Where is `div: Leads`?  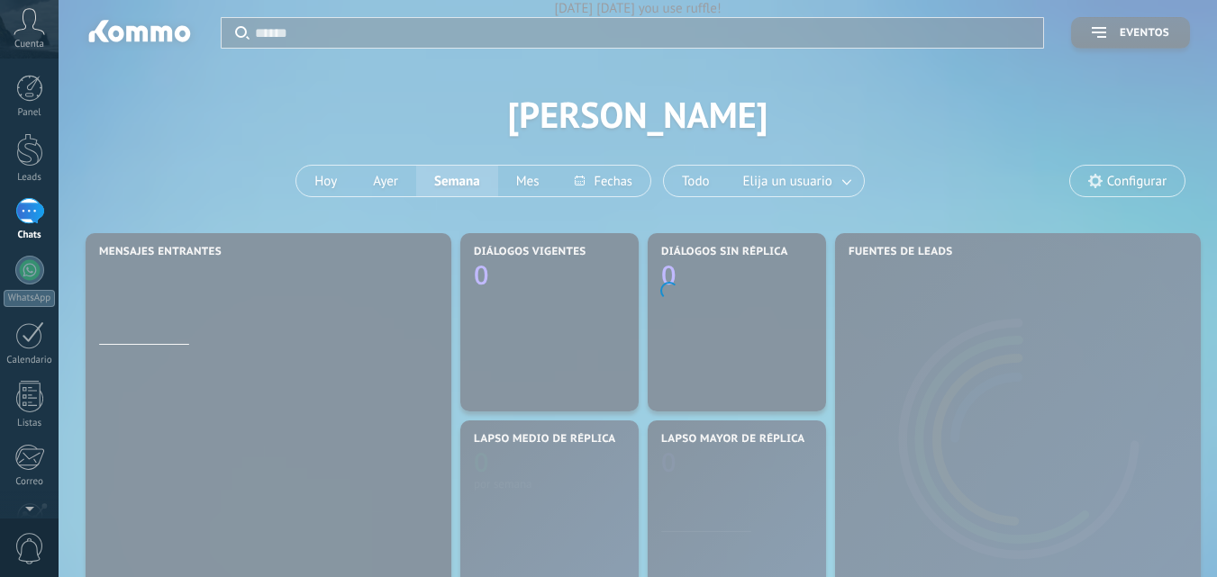 div: Leads is located at coordinates (30, 177).